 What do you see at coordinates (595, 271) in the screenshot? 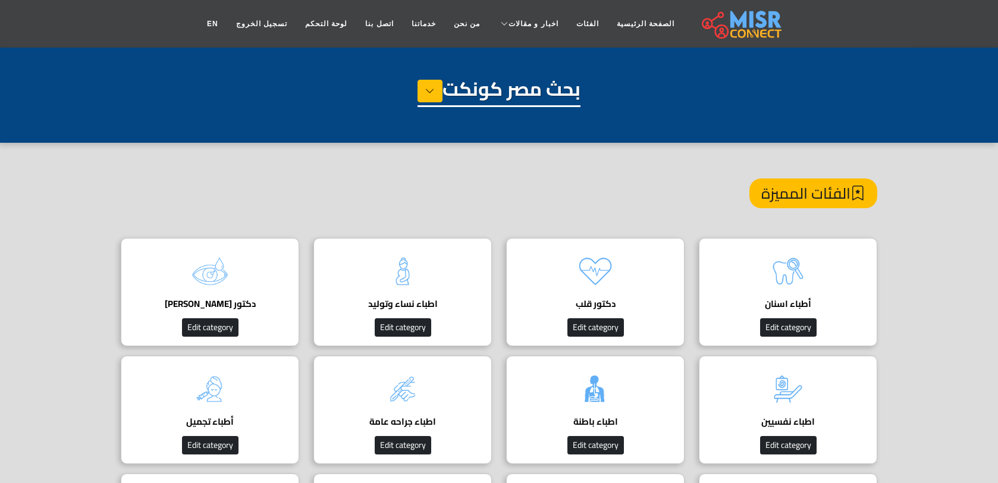
I see `img: kQgAgBbLbYzX17DbAKQs.png` at bounding box center [595, 271].